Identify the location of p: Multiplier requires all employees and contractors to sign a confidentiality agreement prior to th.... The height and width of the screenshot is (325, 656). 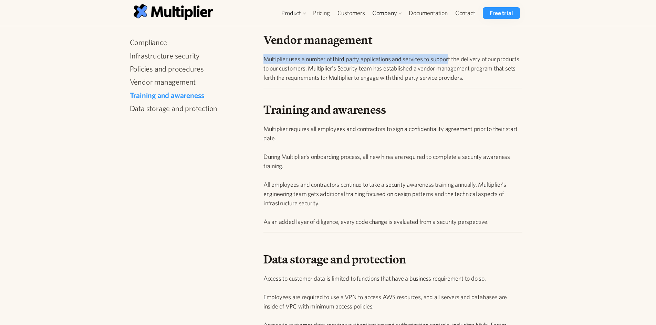
(393, 175).